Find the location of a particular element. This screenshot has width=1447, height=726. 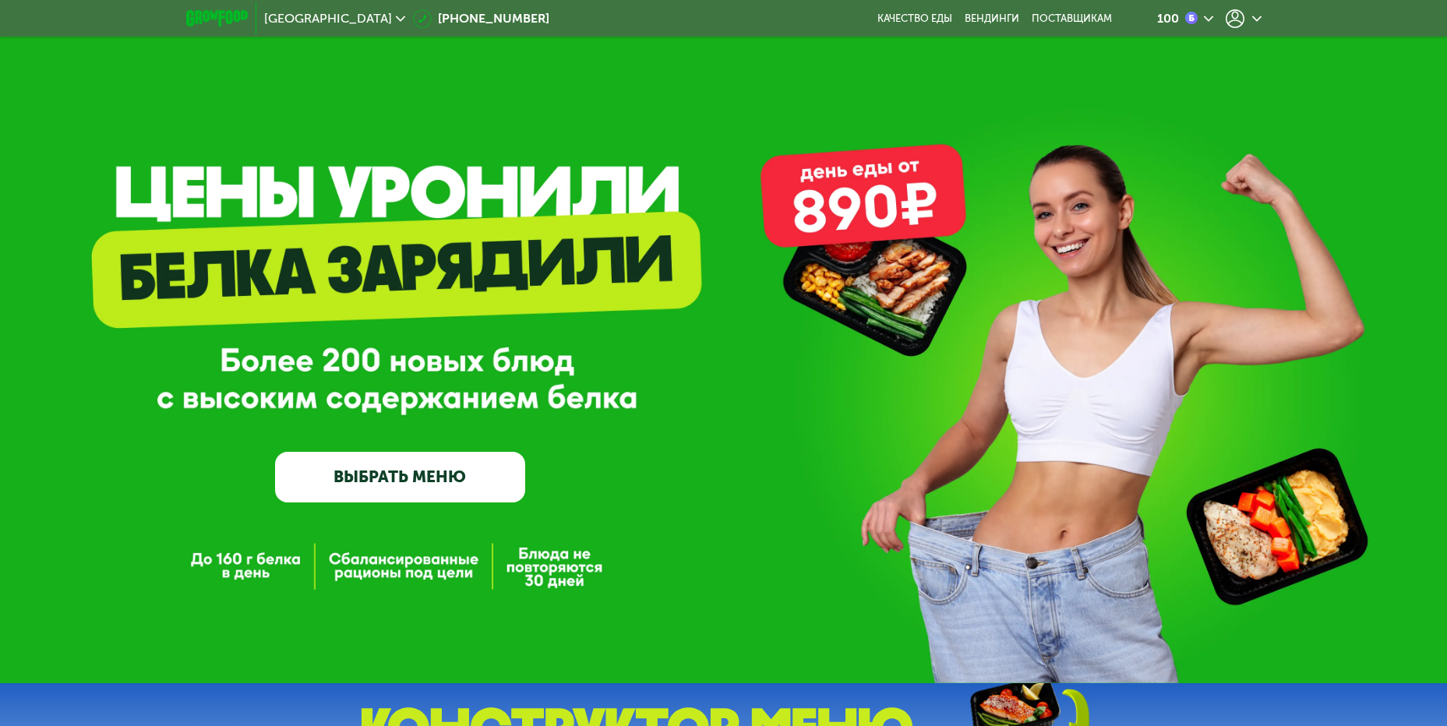

a: Вендинги is located at coordinates (992, 19).